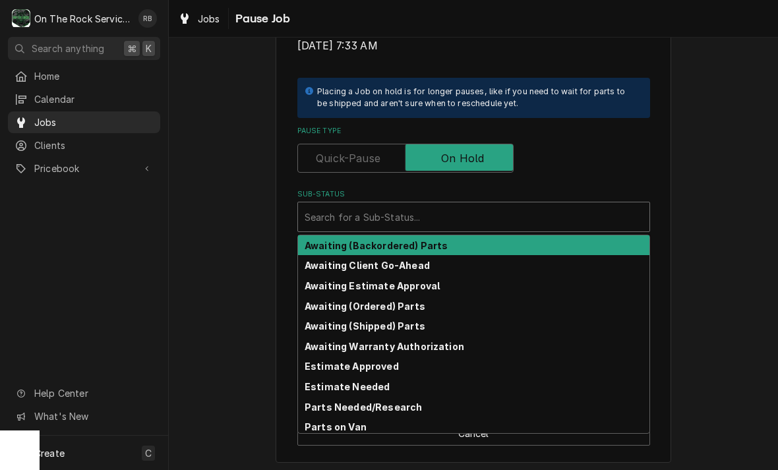  What do you see at coordinates (473, 194) in the screenshot?
I see `label: Sub-Status` at bounding box center [473, 194].